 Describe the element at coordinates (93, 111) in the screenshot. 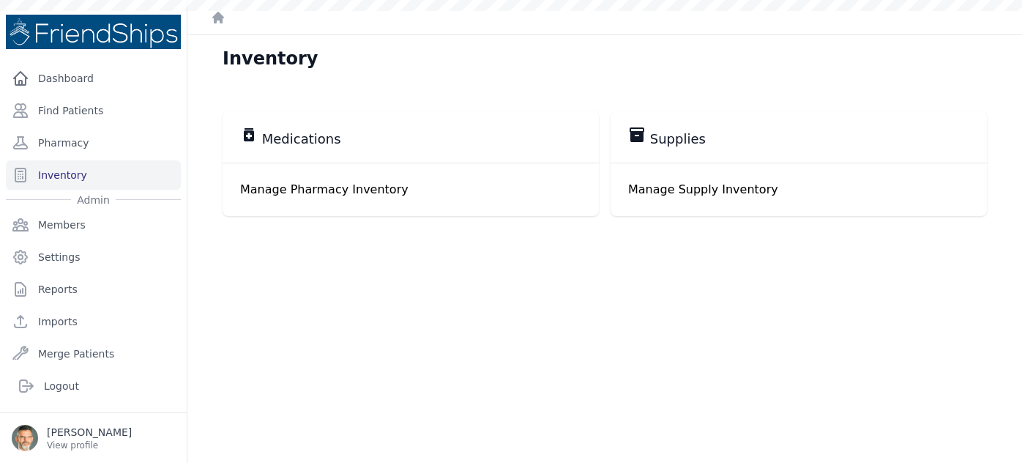

I see `a: Find Patients` at that location.